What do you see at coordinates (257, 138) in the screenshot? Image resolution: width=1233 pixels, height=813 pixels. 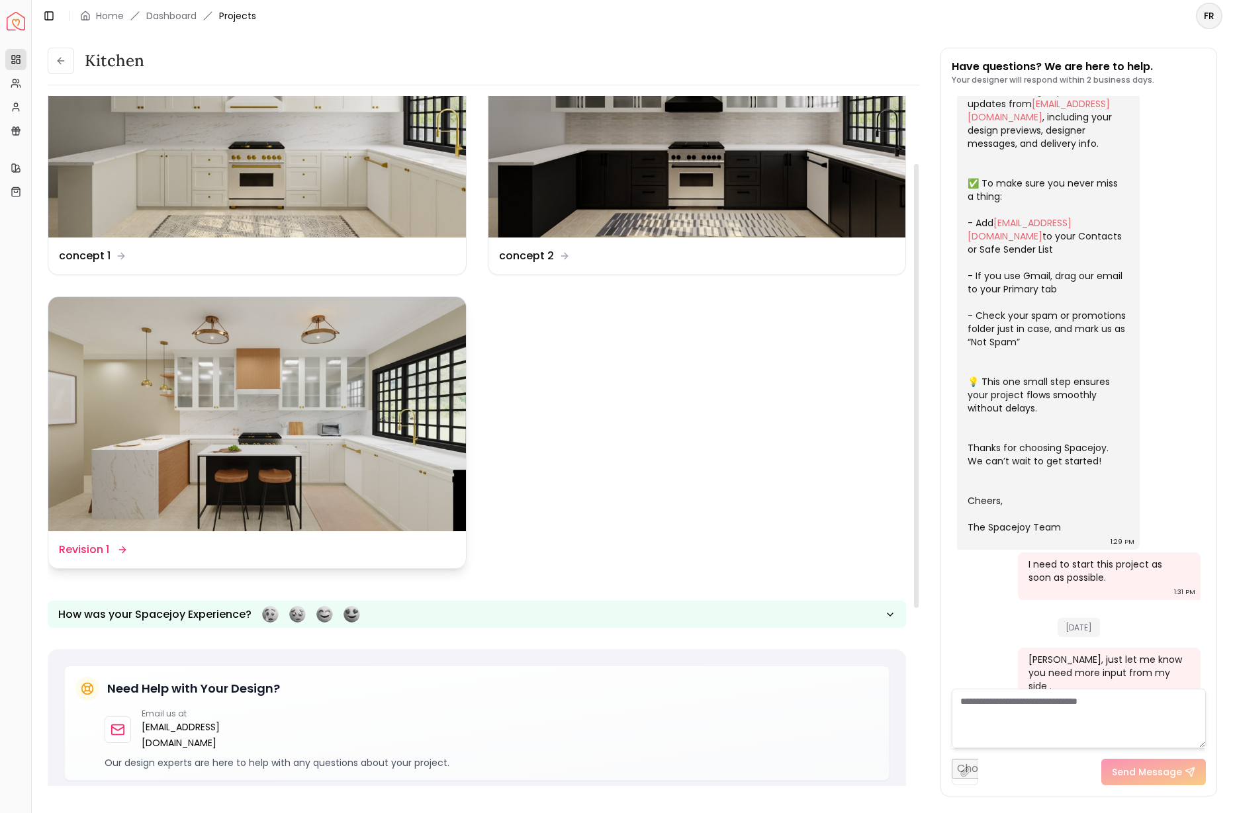 I see `a: concept 1concept 1` at bounding box center [257, 138].